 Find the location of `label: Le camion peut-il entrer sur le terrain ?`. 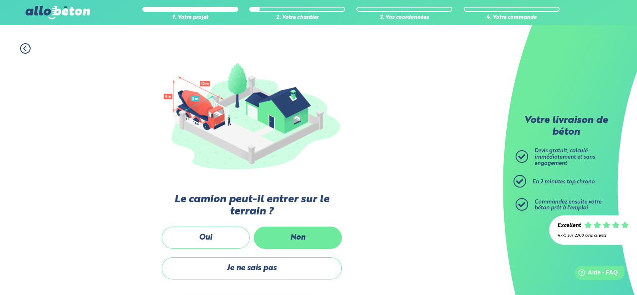

label: Le camion peut-il entrer sur le terrain ? is located at coordinates (252, 205).